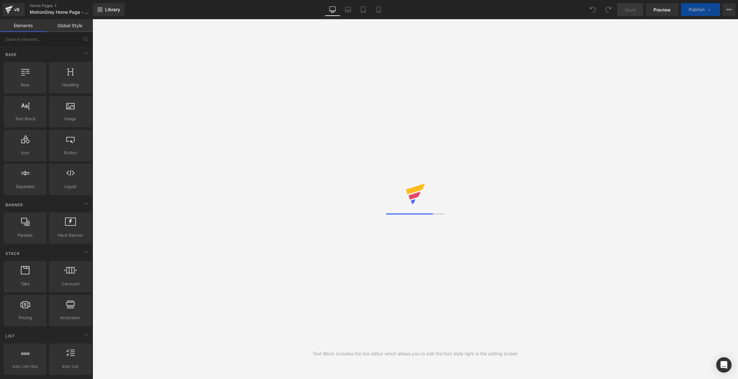 This screenshot has width=738, height=379. What do you see at coordinates (70, 119) in the screenshot?
I see `span: Image` at bounding box center [70, 119].